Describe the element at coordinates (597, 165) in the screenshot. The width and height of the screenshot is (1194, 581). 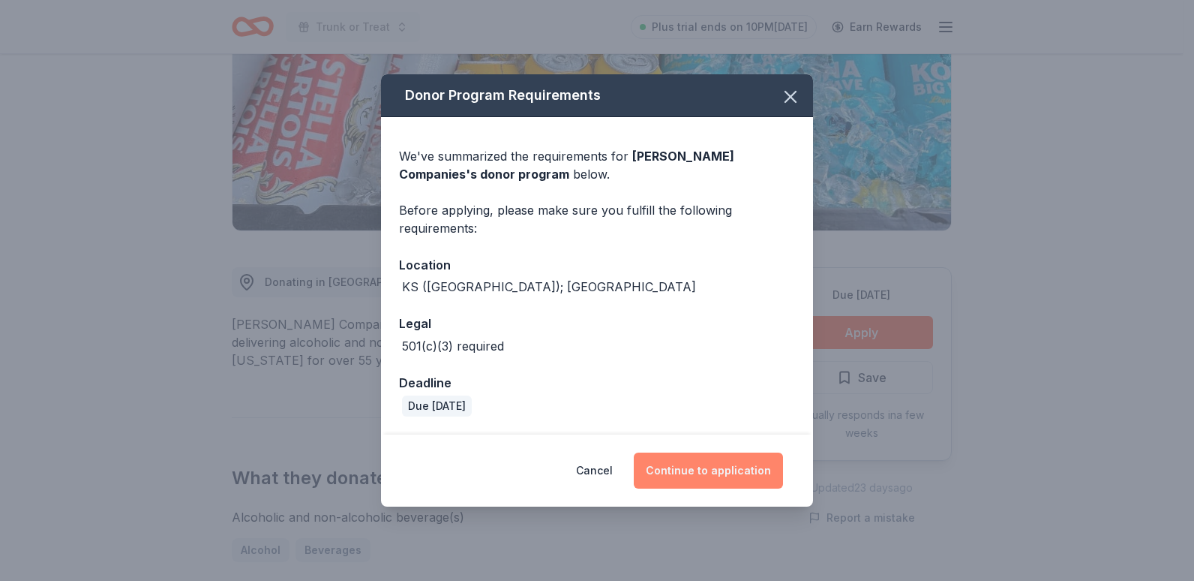
I see `div: We've summarized the requirements for below.` at that location.